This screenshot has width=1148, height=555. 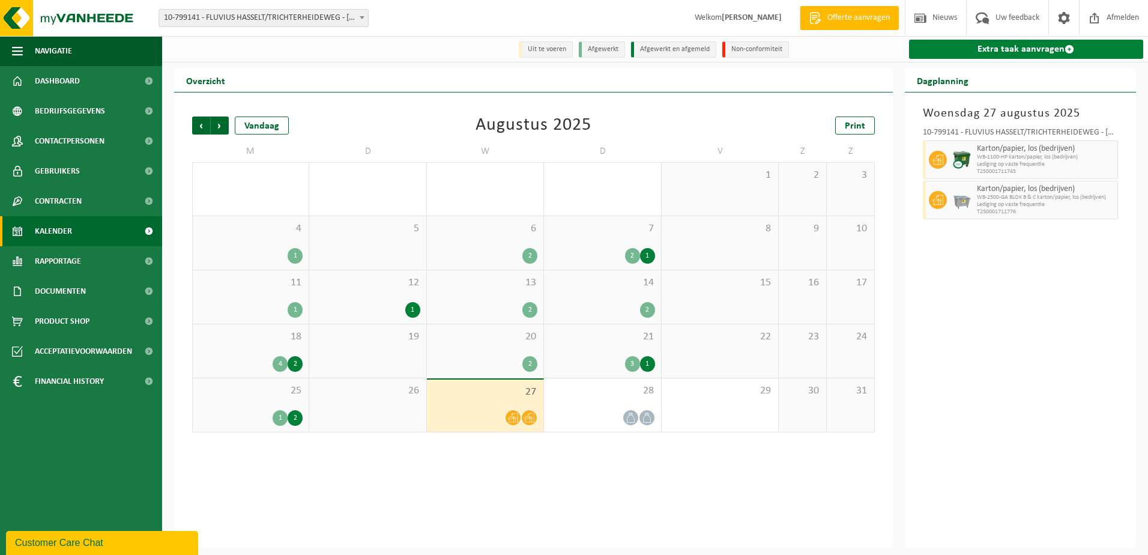 I want to click on span: 21, so click(x=602, y=337).